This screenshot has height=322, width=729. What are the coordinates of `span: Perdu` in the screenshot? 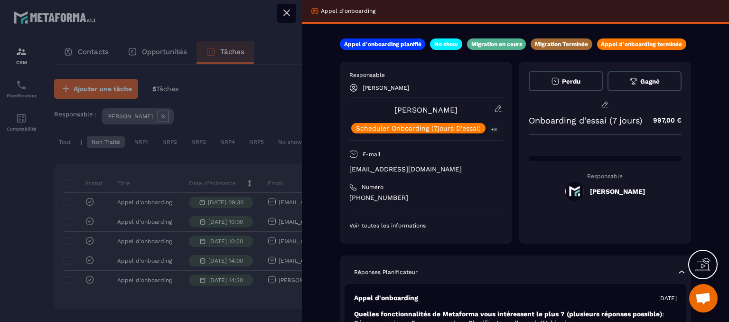 It's located at (571, 81).